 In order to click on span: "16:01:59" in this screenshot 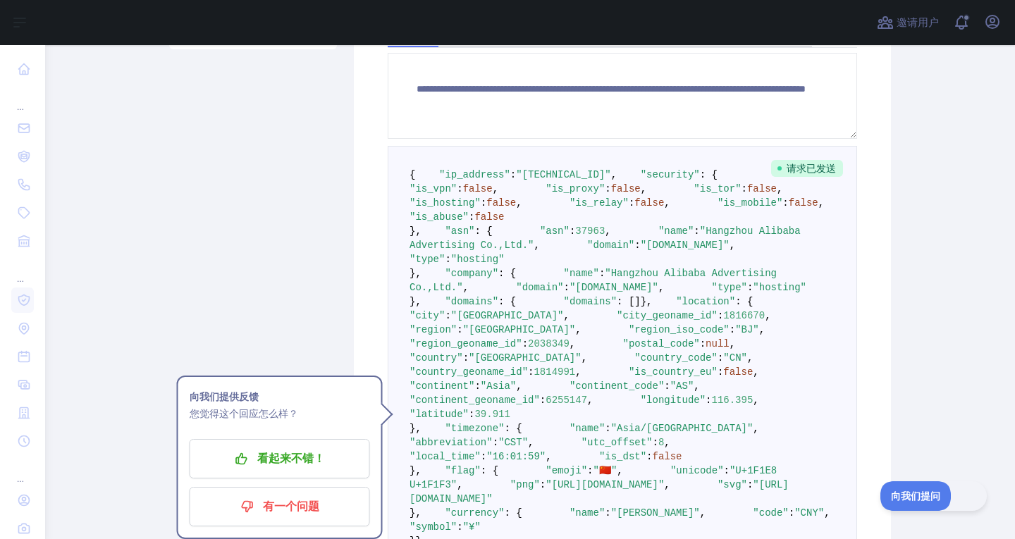, I will do `click(516, 457)`.